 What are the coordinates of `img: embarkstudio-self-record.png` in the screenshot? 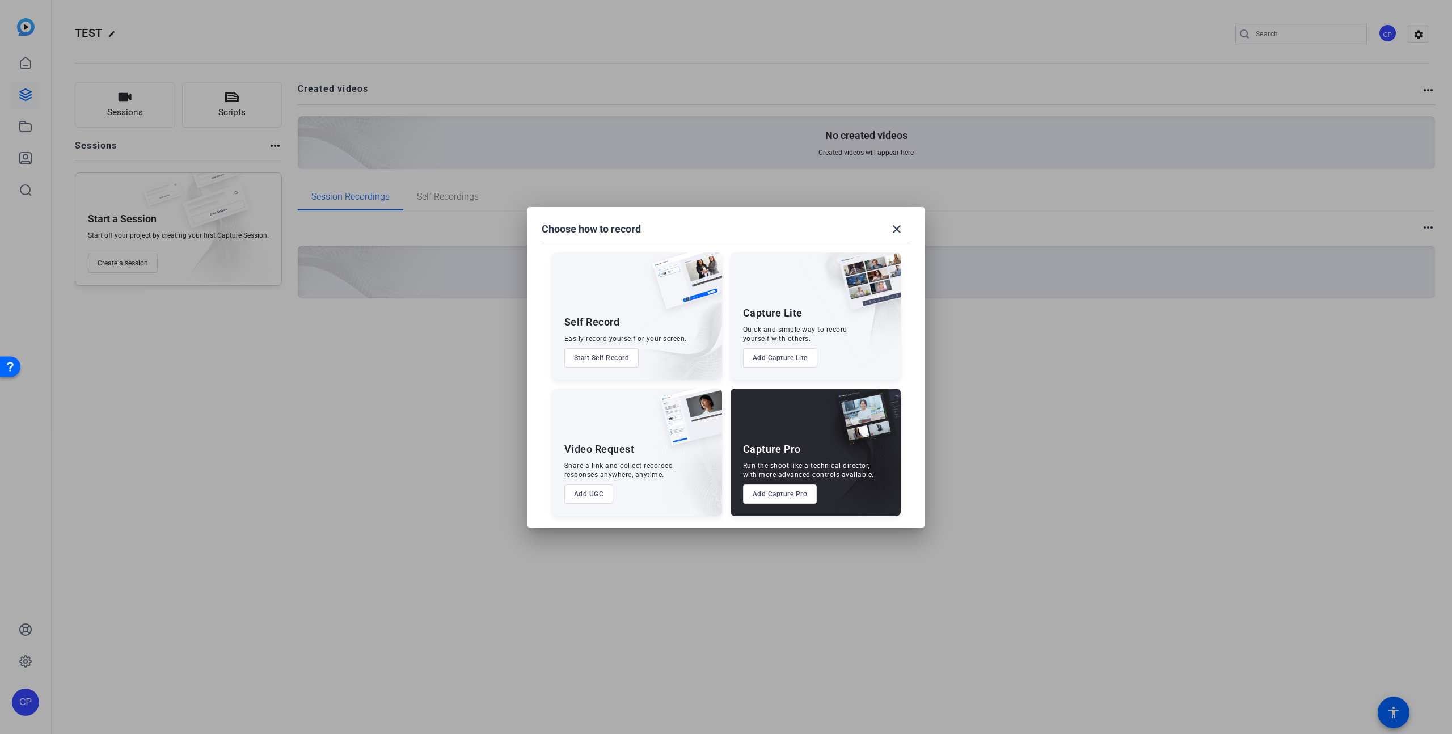 It's located at (673, 328).